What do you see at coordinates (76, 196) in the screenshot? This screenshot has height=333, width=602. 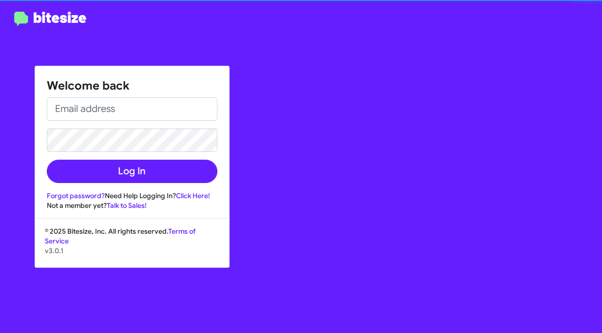 I see `a: Forgot password?` at bounding box center [76, 196].